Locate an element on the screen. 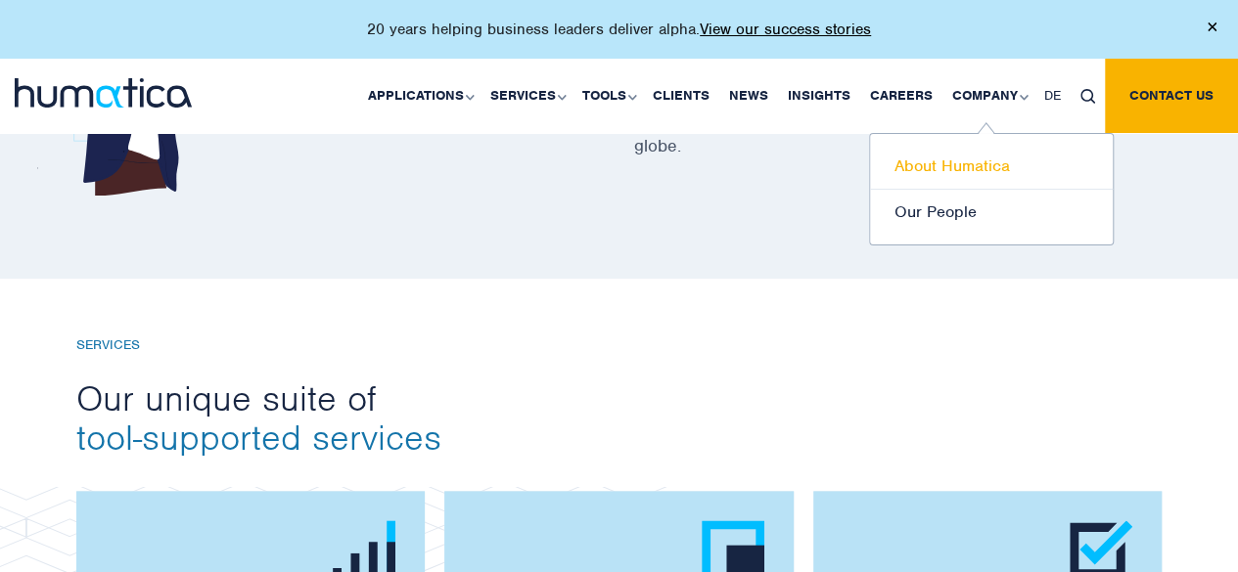 The width and height of the screenshot is (1238, 572). a: Insights is located at coordinates (819, 96).